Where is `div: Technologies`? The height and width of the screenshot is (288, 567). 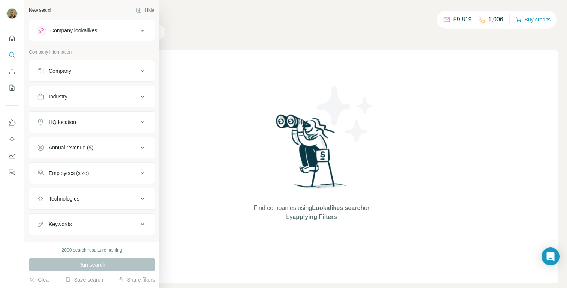
div: Technologies is located at coordinates (64, 198).